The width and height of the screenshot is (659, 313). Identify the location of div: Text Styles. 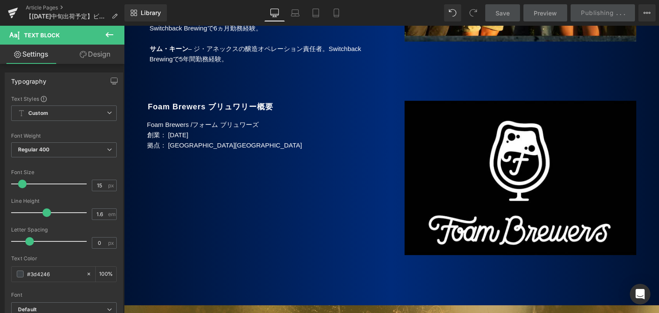
(64, 99).